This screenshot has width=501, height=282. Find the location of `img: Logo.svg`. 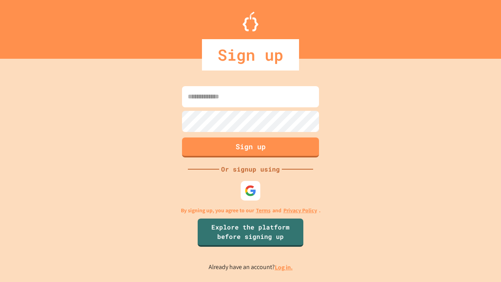

img: Logo.svg is located at coordinates (250, 22).